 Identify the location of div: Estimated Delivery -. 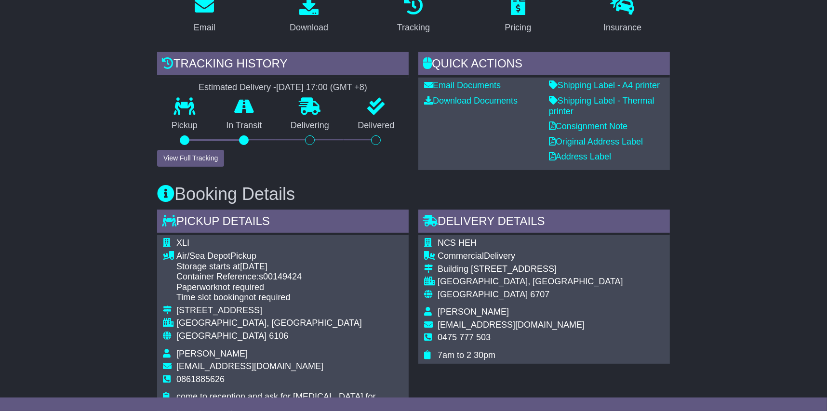
(283, 88).